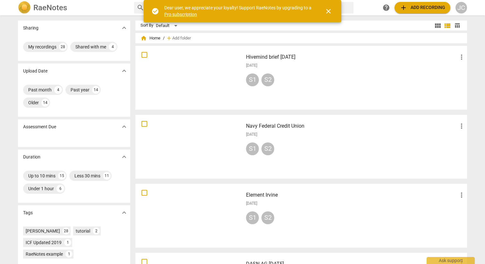 The image size is (485, 264). Describe the element at coordinates (24, 8) in the screenshot. I see `img: Logo` at that location.